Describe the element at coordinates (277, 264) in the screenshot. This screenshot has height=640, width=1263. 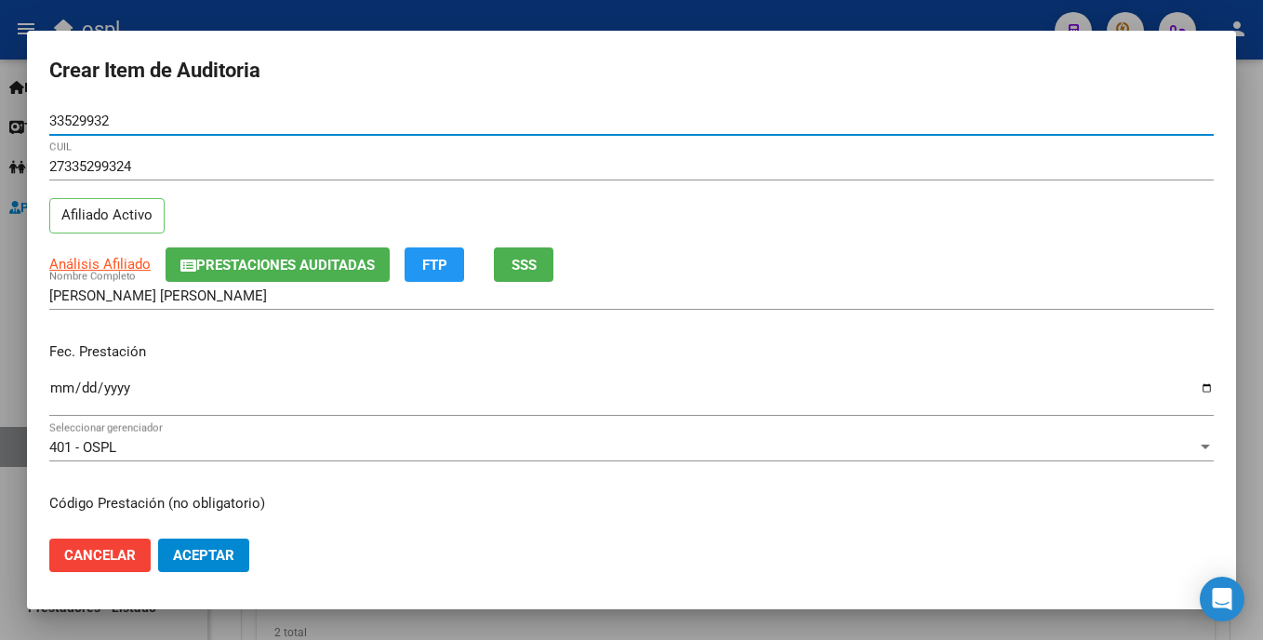
I see `button: Prestaciones Auditadas` at that location.